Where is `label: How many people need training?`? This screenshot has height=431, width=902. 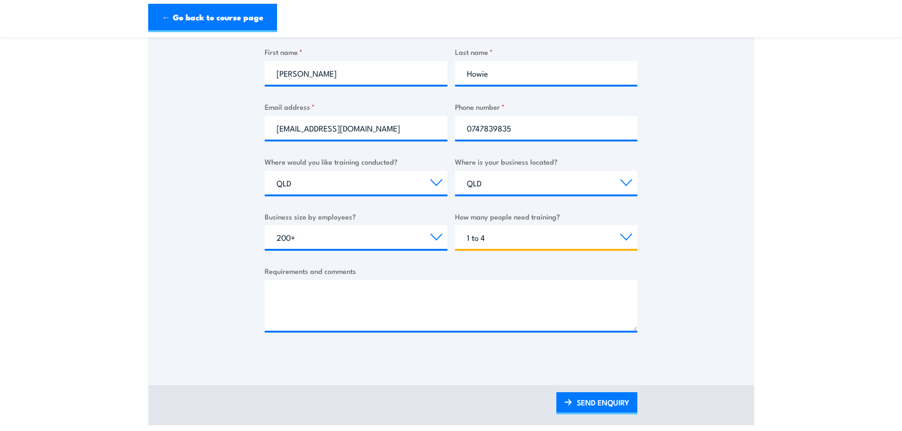
label: How many people need training? is located at coordinates (546, 216).